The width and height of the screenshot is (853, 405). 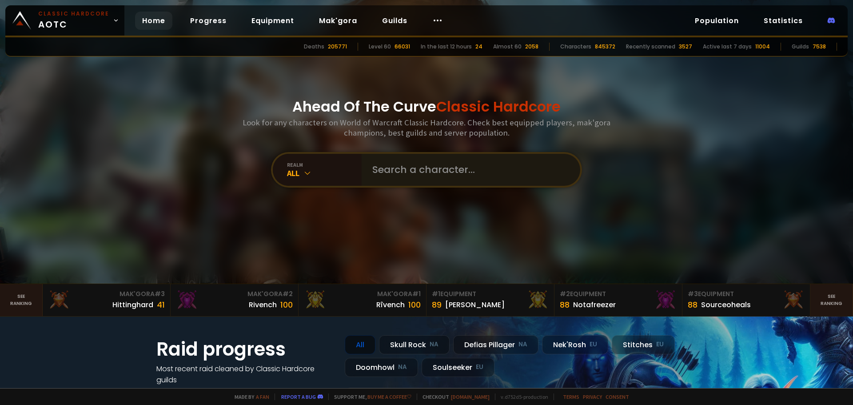 I want to click on div: 66031, so click(x=402, y=47).